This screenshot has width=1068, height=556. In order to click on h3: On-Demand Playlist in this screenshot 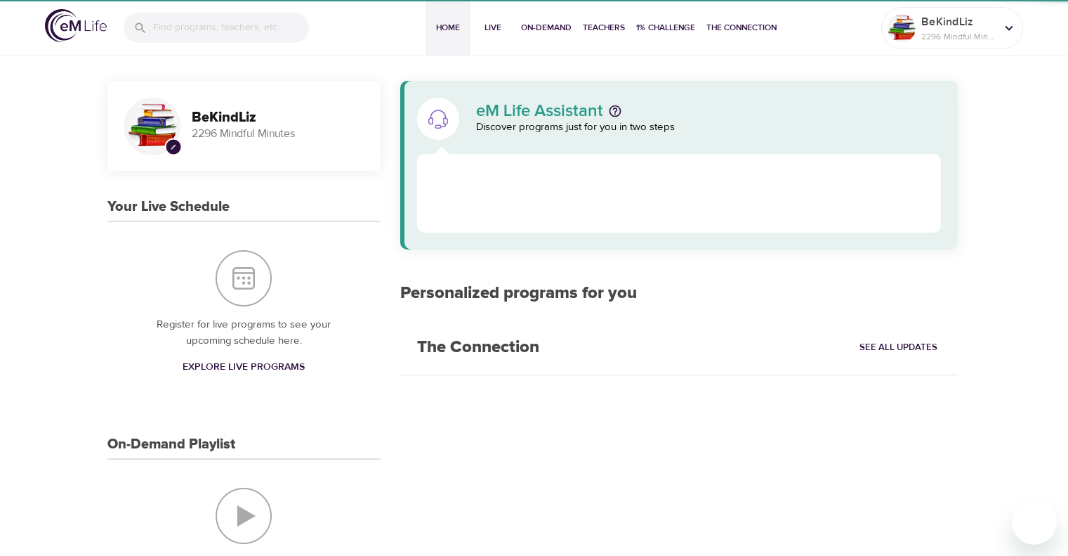, I will do `click(171, 444)`.